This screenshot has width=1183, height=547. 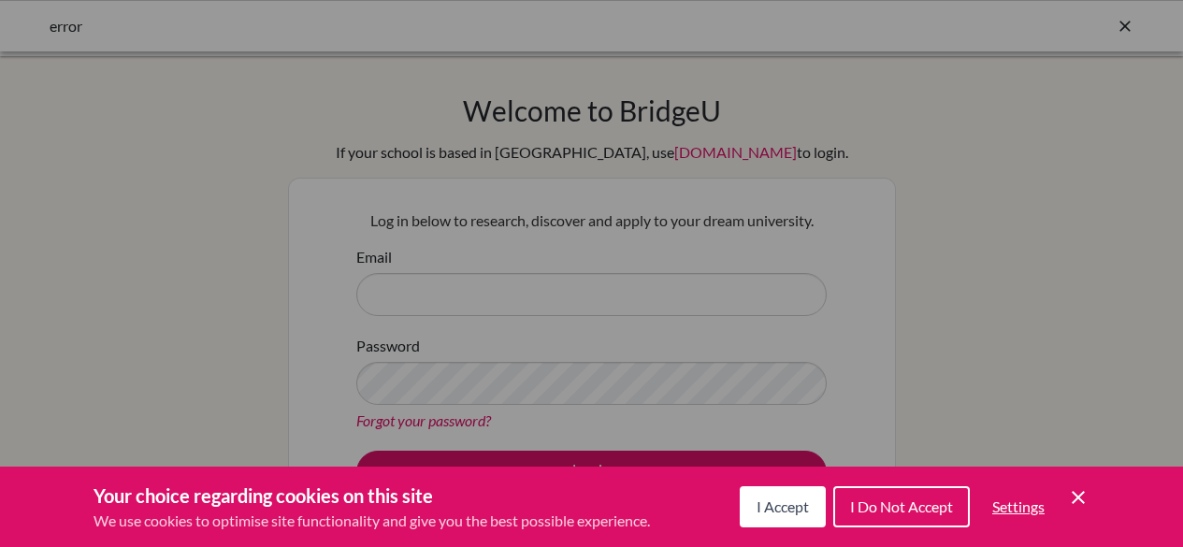 What do you see at coordinates (1018, 506) in the screenshot?
I see `span: Settings` at bounding box center [1018, 506].